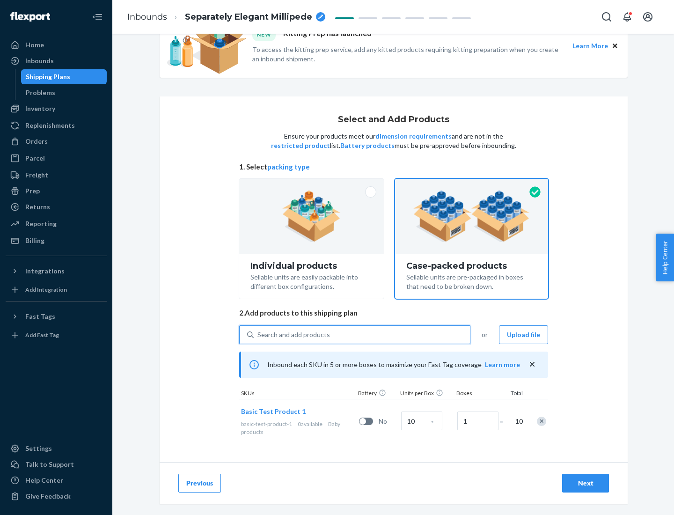 The image size is (674, 515). Describe the element at coordinates (394, 120) in the screenshot. I see `h1: Select and Add Products` at that location.